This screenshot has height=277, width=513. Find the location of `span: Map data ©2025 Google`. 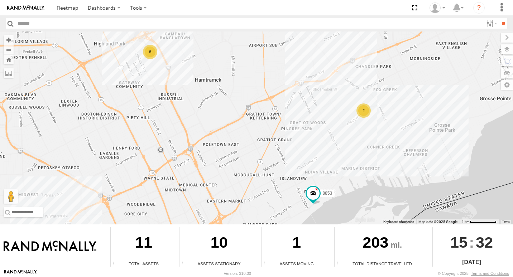

span: Map data ©2025 Google is located at coordinates (437, 222).